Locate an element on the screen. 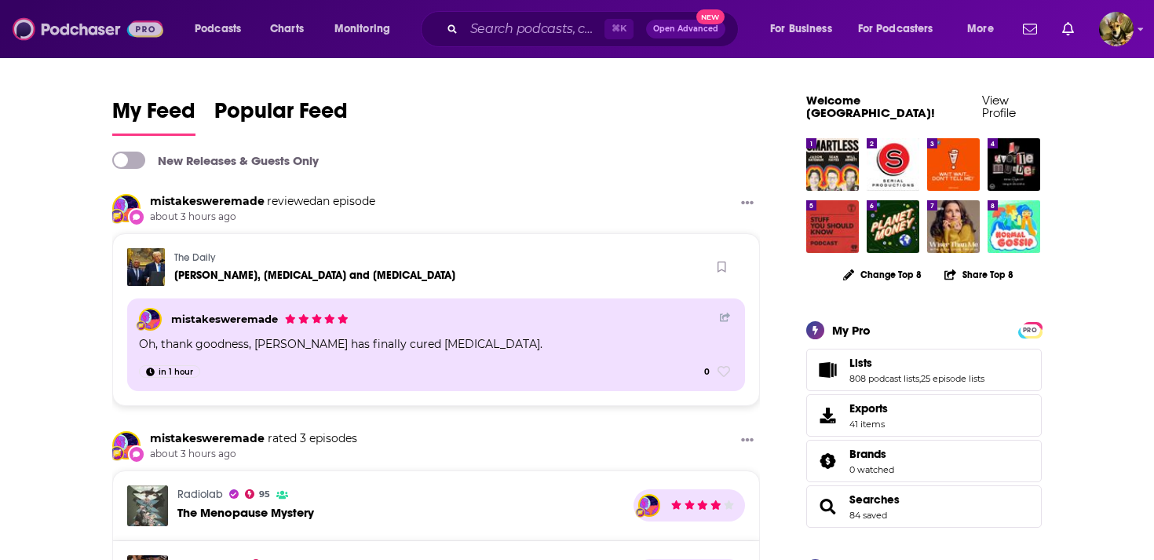 Image resolution: width=1154 pixels, height=560 pixels. a: My Favorite Murder with Karen Kilgariff and Georgia Hardstark is located at coordinates (1014, 164).